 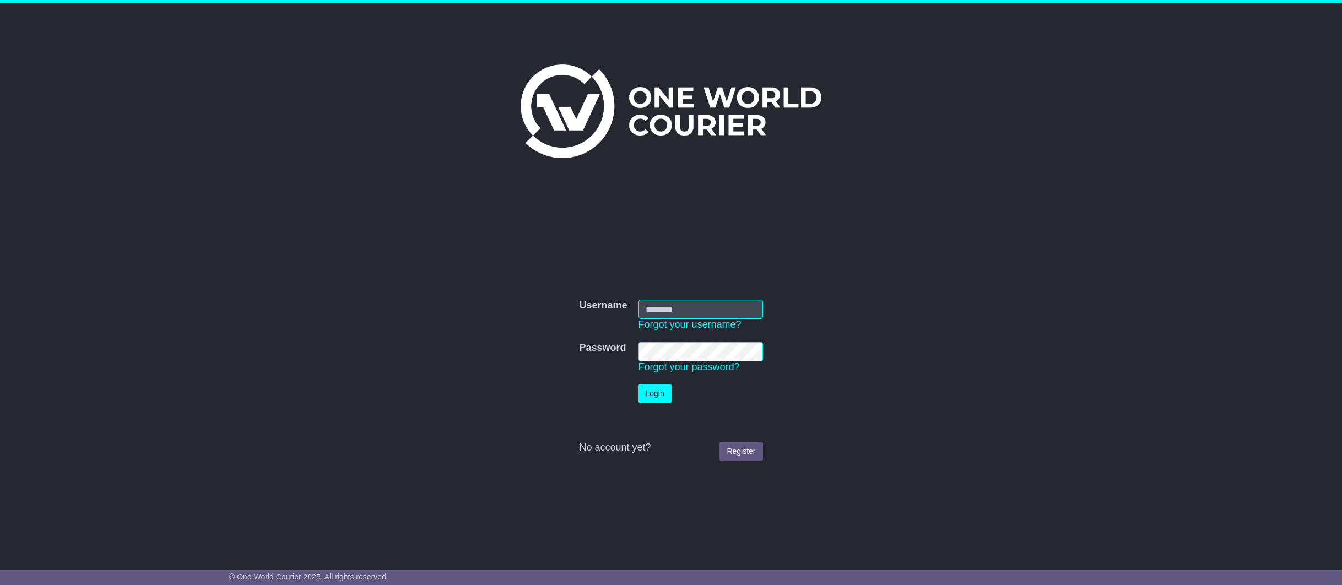 I want to click on a: Forgot your username?, so click(x=689, y=324).